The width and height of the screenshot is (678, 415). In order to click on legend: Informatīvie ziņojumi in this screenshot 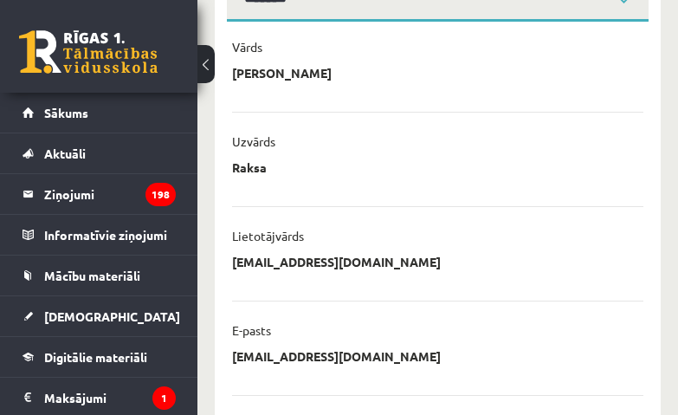, I will do `click(110, 235)`.